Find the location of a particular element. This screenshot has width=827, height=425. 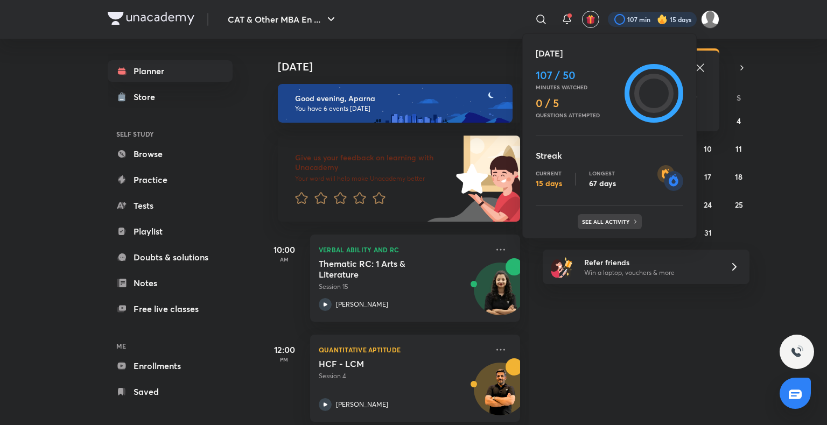

p: Current is located at coordinates (549, 173).